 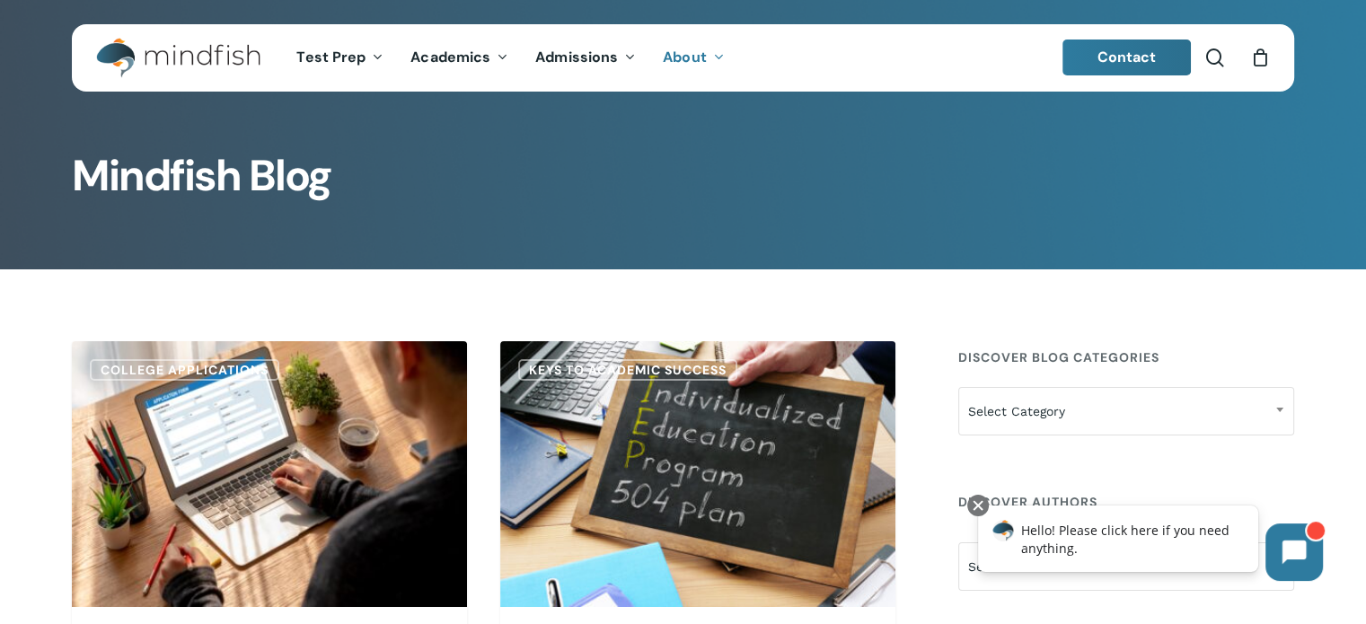 What do you see at coordinates (1126, 411) in the screenshot?
I see `span: Select Category` at bounding box center [1126, 411].